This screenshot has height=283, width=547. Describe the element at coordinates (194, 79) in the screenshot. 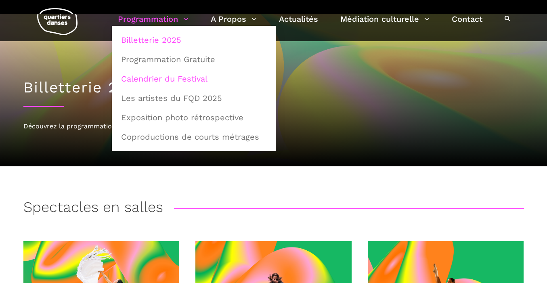

I see `a: Calendrier du Festival` at that location.